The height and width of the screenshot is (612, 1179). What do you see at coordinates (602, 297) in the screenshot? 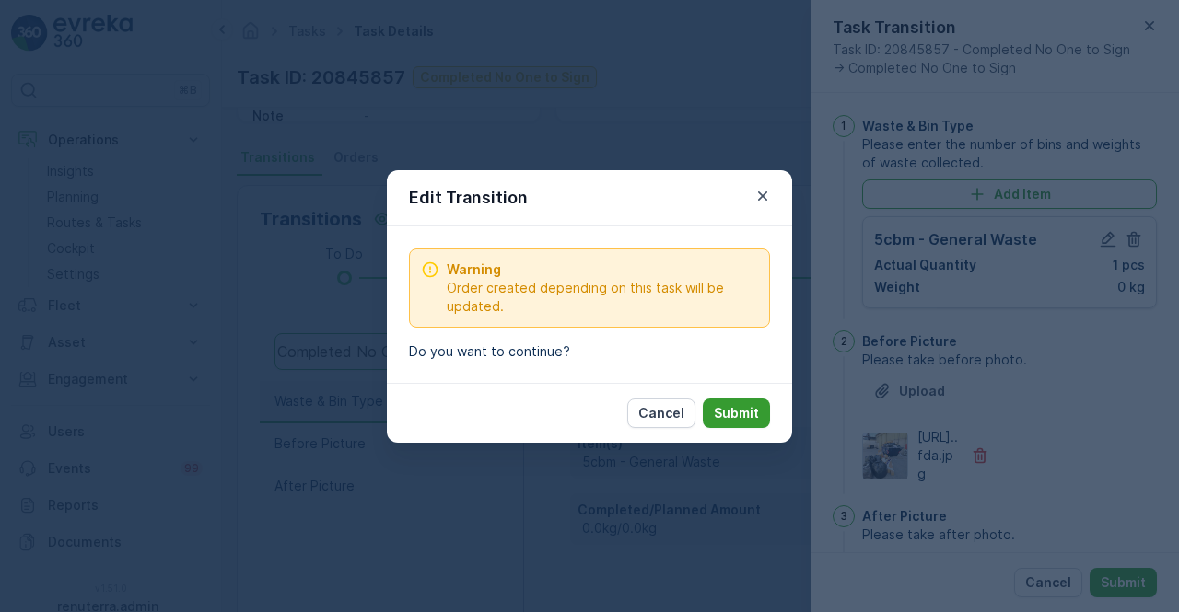
I see `span: Order created depending on this task will be updated.` at bounding box center [602, 297].